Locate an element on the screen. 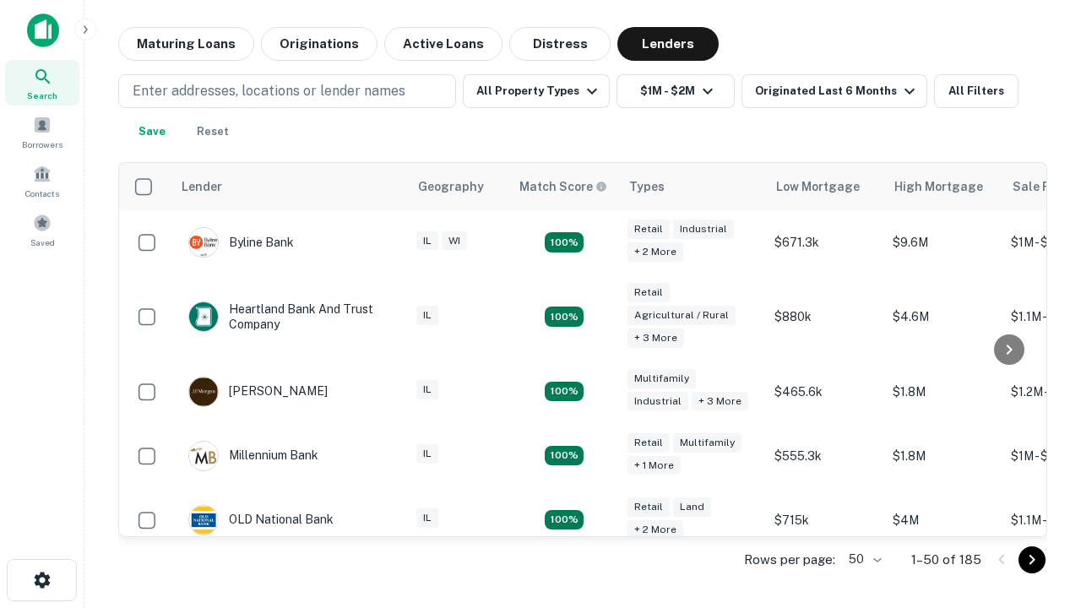 This screenshot has width=1081, height=608. th: Geography is located at coordinates (459, 187).